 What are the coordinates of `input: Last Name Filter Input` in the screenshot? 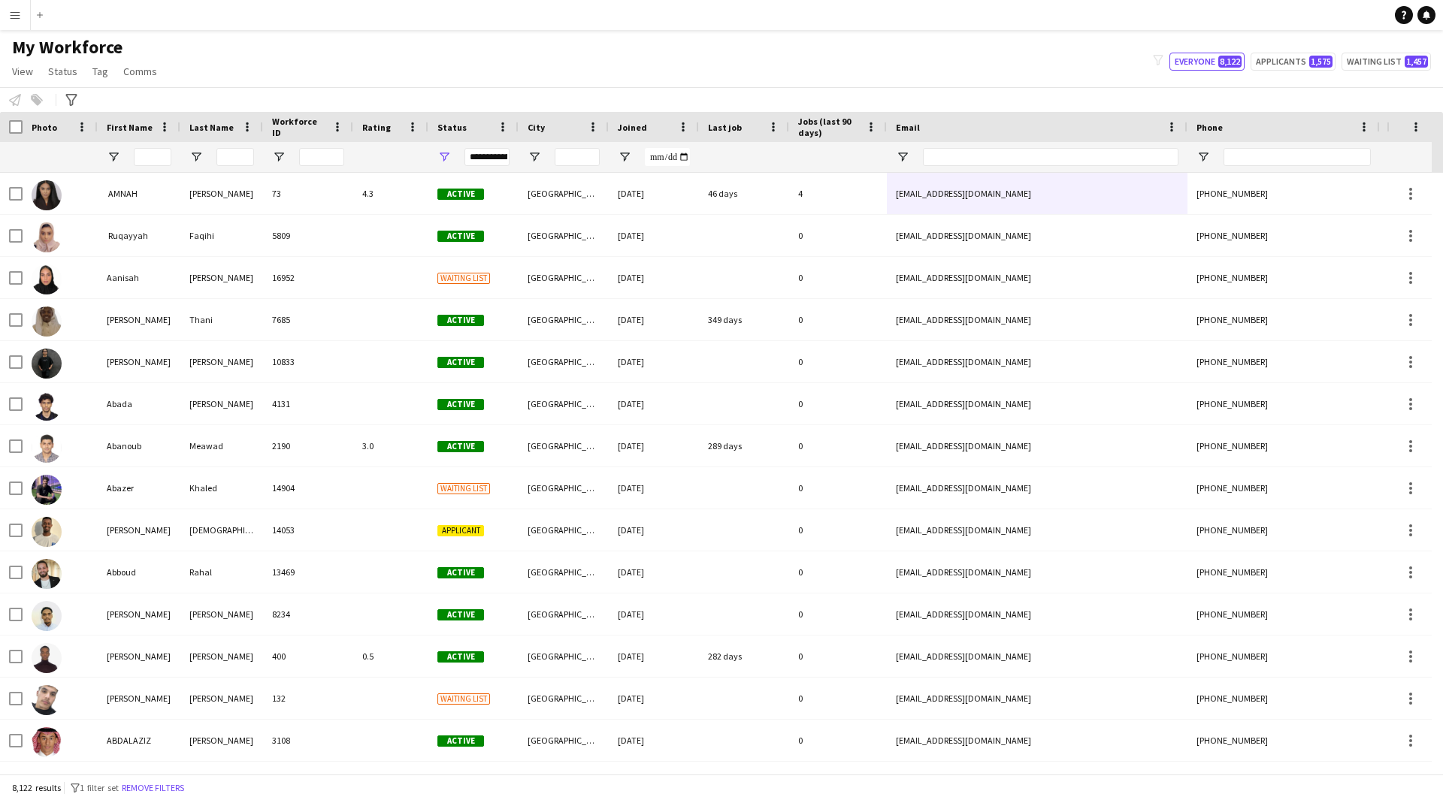 It's located at (235, 157).